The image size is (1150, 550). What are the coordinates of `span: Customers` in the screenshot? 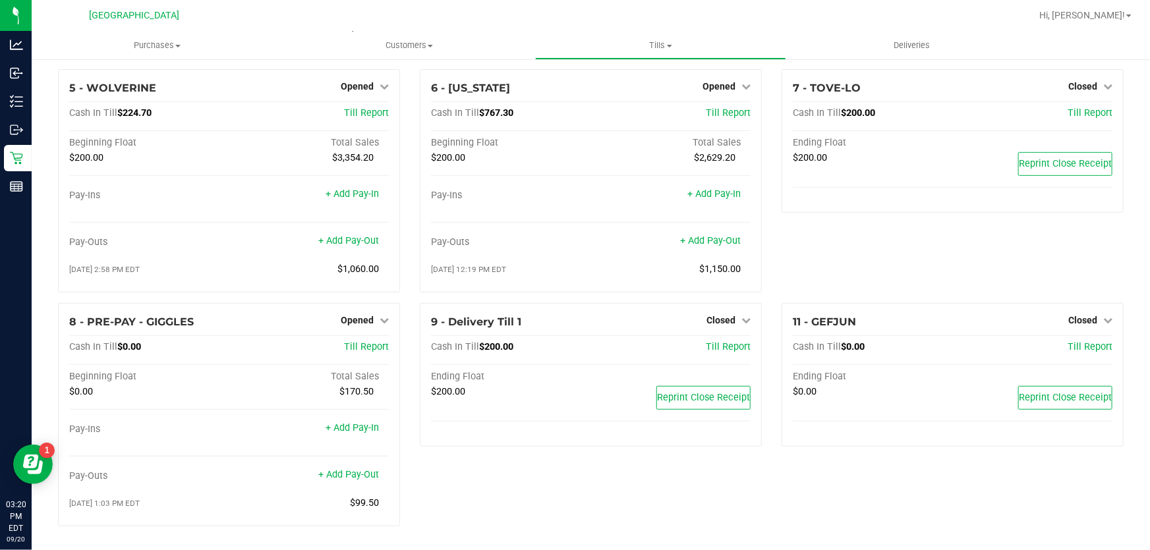 It's located at (409, 45).